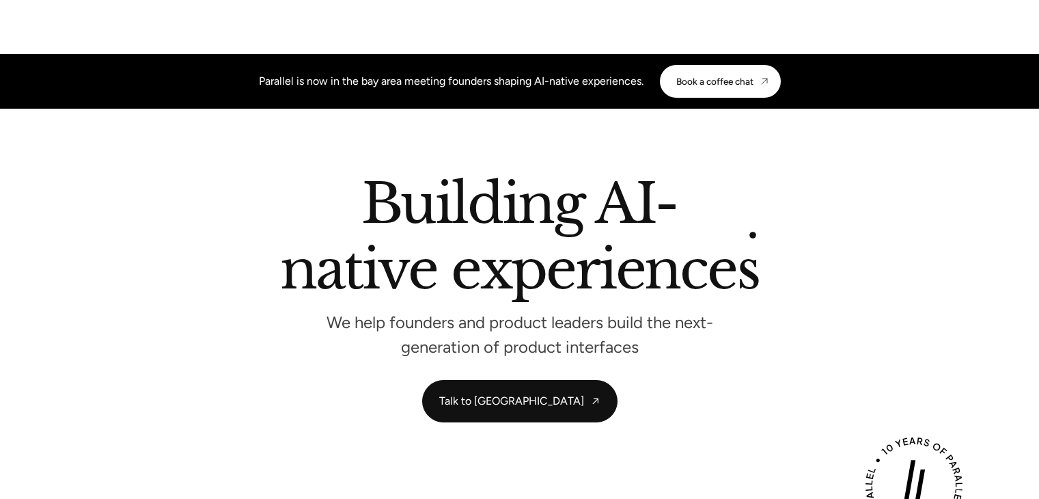 This screenshot has width=1039, height=499. I want to click on img: CTA arrow image, so click(765, 81).